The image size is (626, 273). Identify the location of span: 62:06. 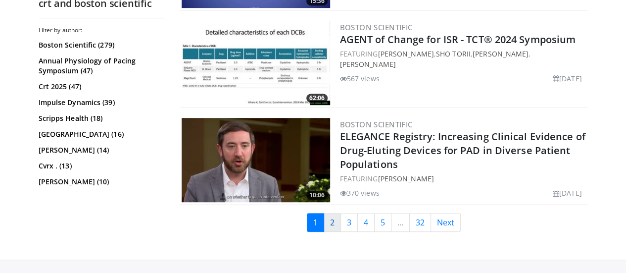
(317, 98).